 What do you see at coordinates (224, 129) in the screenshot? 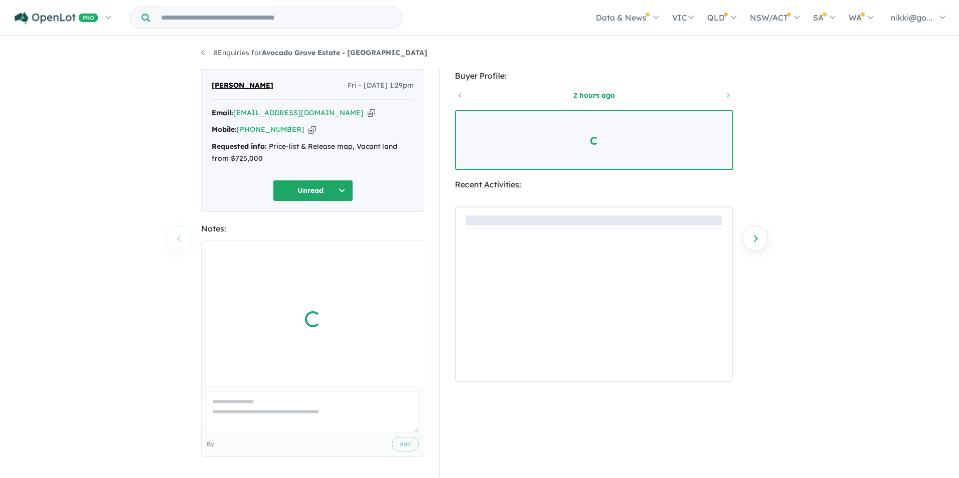
I see `strong: Mobile:` at bounding box center [224, 129].